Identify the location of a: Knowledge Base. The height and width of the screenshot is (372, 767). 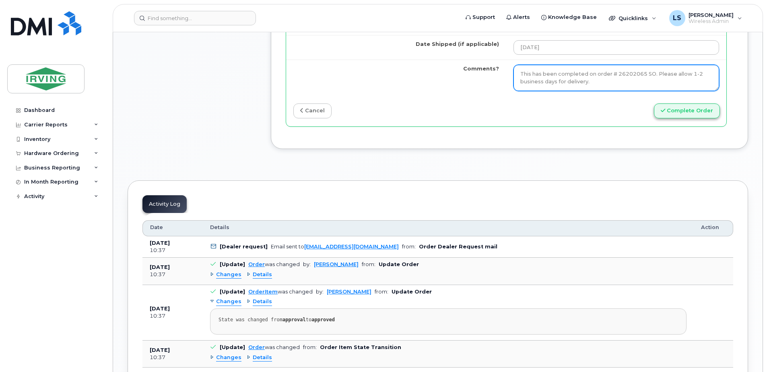
(569, 17).